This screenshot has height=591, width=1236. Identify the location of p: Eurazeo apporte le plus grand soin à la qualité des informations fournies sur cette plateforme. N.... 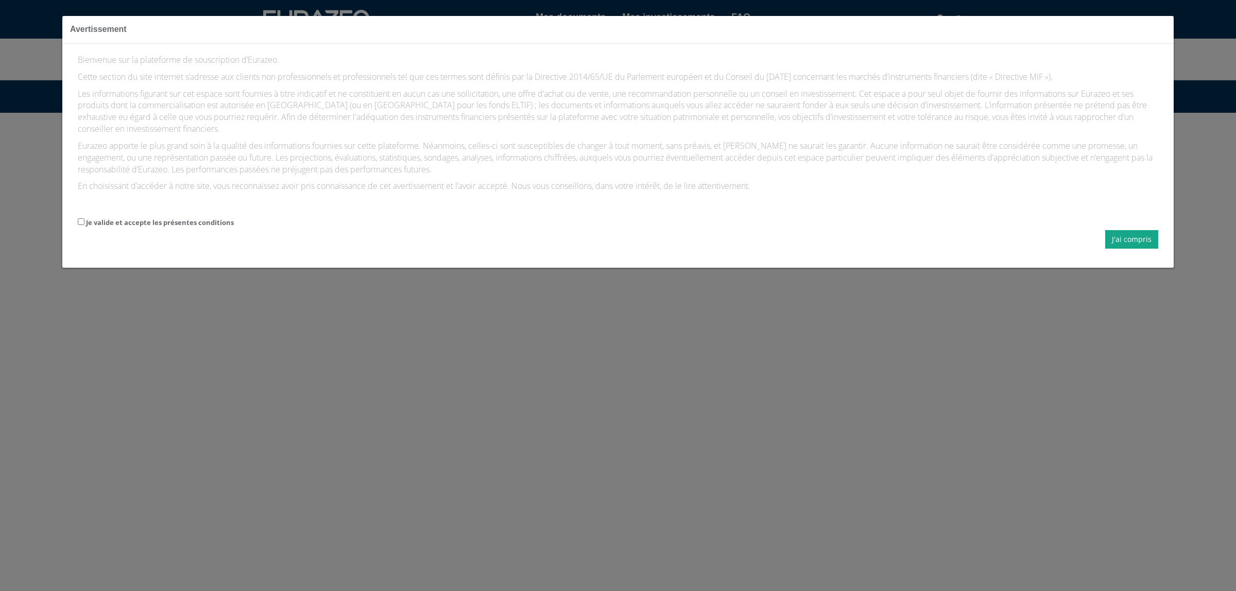
(618, 158).